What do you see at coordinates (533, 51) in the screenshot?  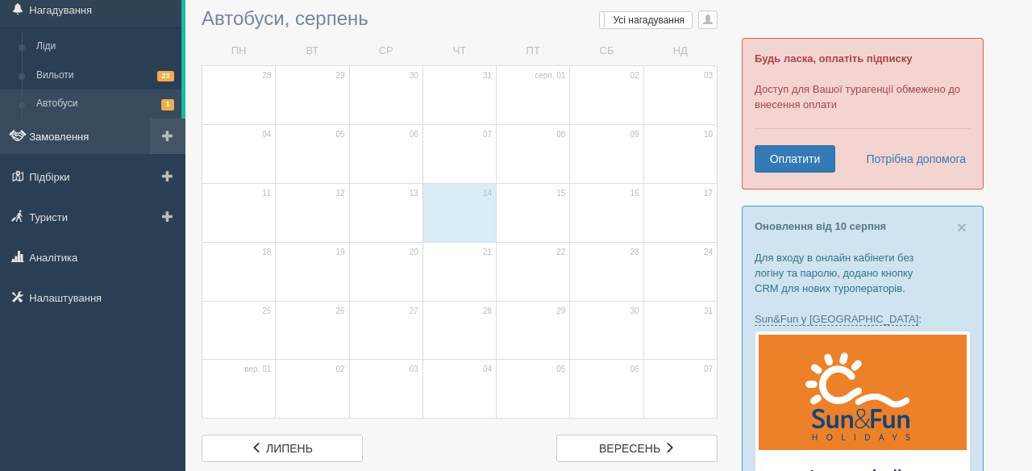 I see `td: ПТ` at bounding box center [533, 51].